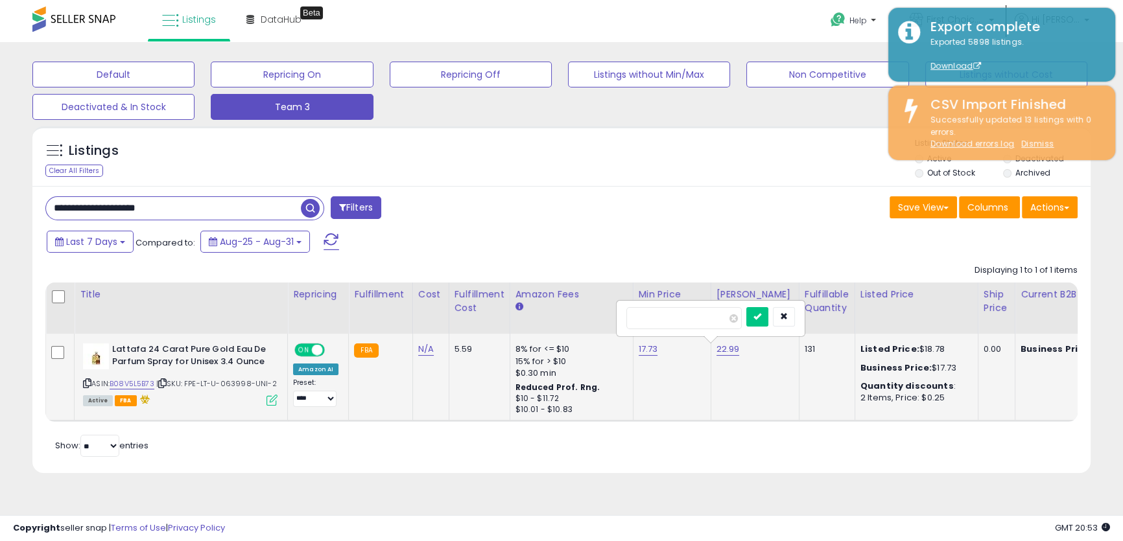 The height and width of the screenshot is (541, 1123). What do you see at coordinates (165, 243) in the screenshot?
I see `span: Compared to:` at bounding box center [165, 243].